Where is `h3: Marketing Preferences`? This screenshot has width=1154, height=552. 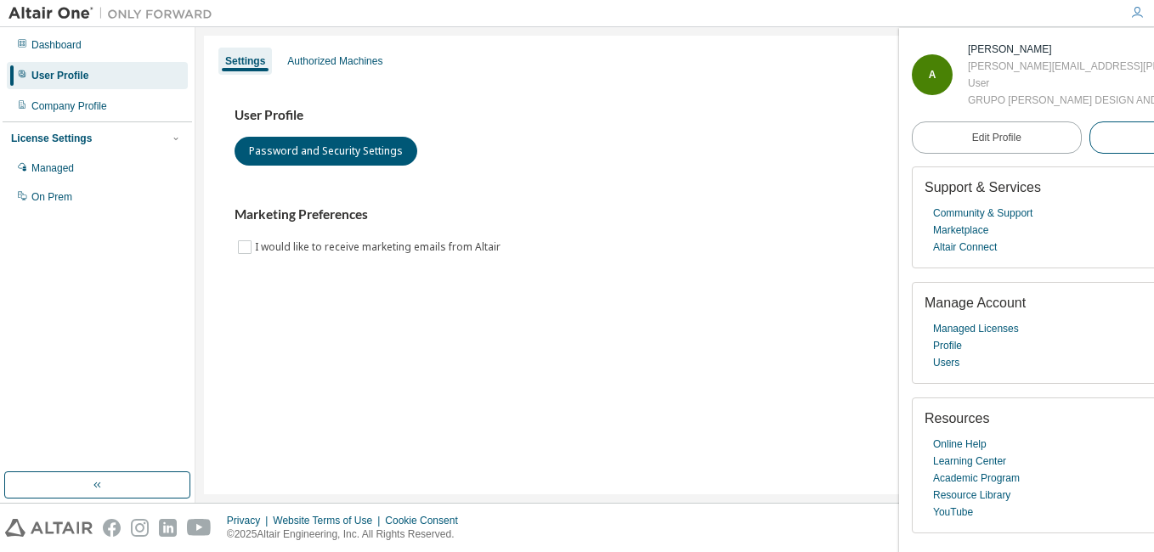 h3: Marketing Preferences is located at coordinates (675, 215).